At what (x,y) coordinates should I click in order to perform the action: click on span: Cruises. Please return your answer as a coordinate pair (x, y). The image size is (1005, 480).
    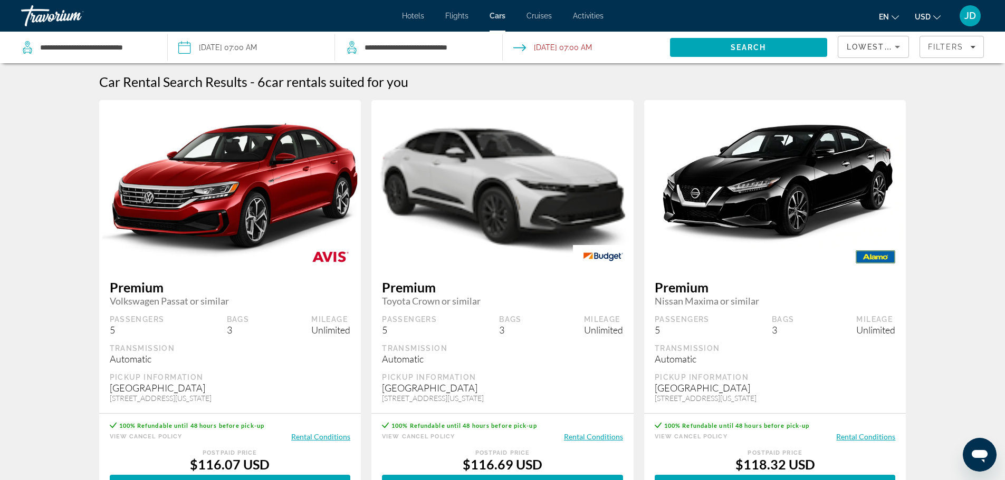
    Looking at the image, I should click on (539, 16).